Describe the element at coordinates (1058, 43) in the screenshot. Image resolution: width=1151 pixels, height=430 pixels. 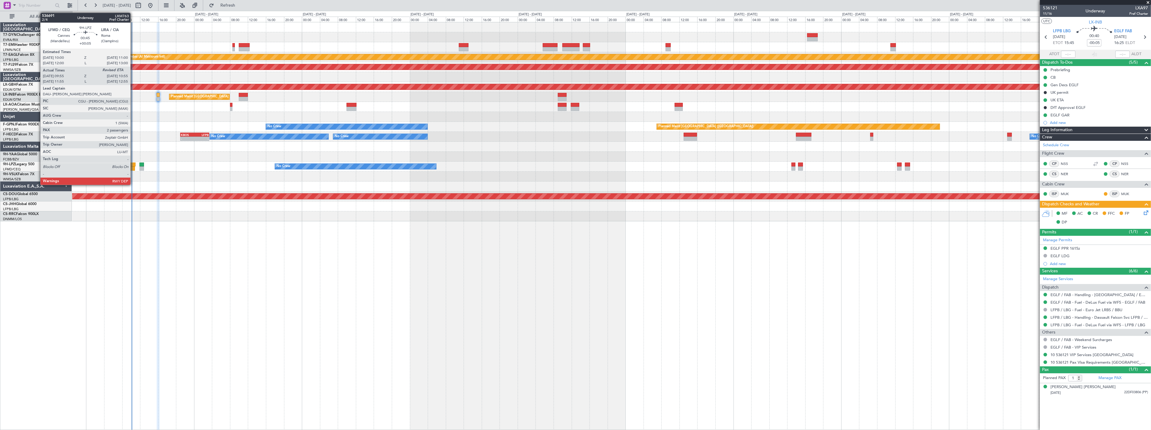
I see `span: ETOT` at that location.